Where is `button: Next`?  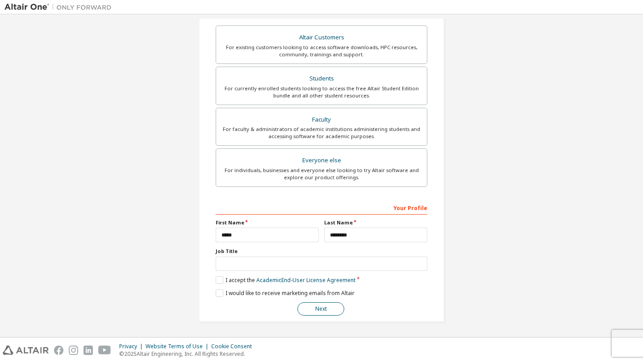 button: Next is located at coordinates (321, 309).